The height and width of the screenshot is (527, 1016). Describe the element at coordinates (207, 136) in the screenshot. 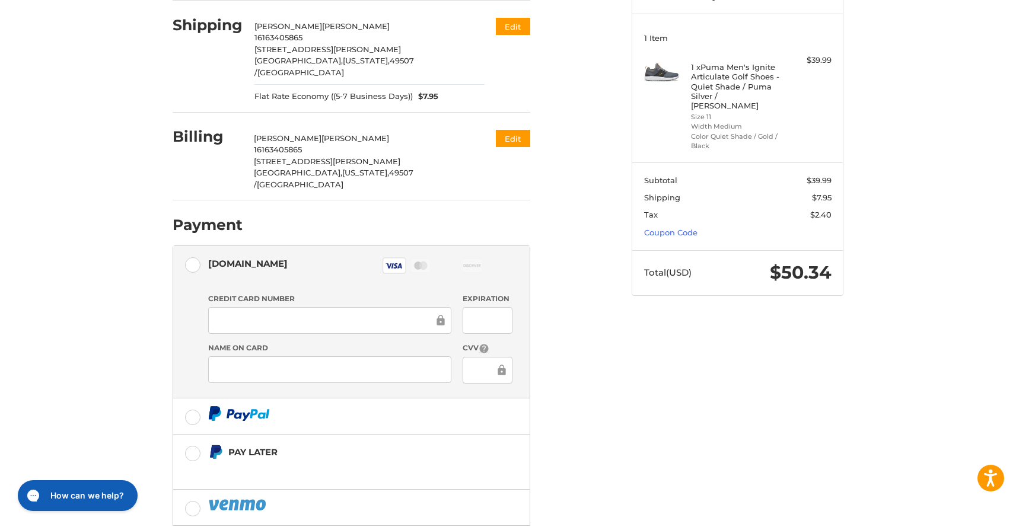

I see `h2: Billing` at that location.